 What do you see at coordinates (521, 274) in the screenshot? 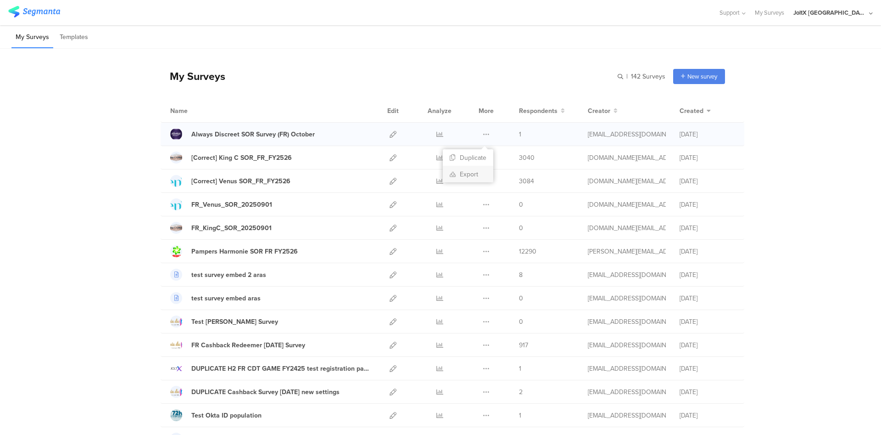
I see `span: 8` at bounding box center [521, 274].